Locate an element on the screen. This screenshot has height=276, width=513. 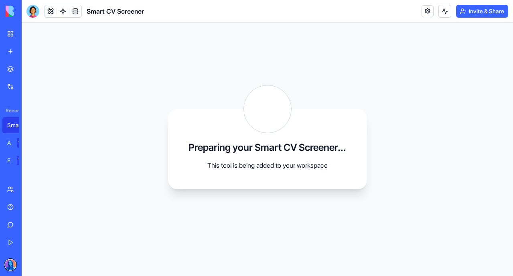
a: Feedback FormTRY is located at coordinates (18, 160).